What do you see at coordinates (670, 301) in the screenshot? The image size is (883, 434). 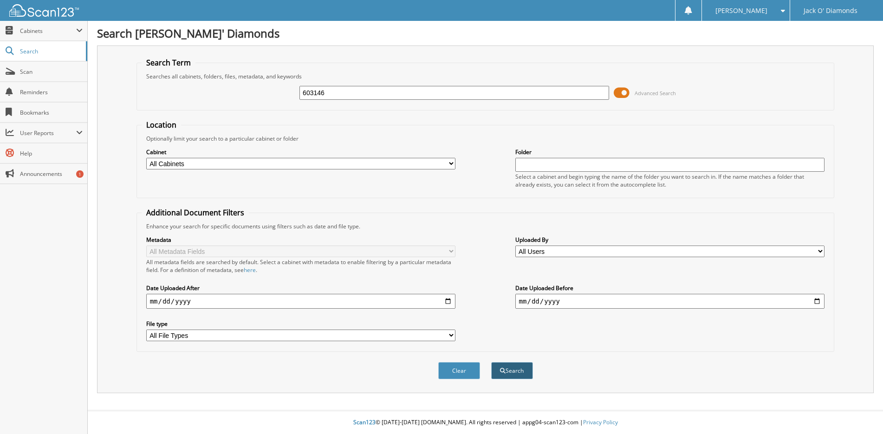 I see `input: end` at bounding box center [670, 301].